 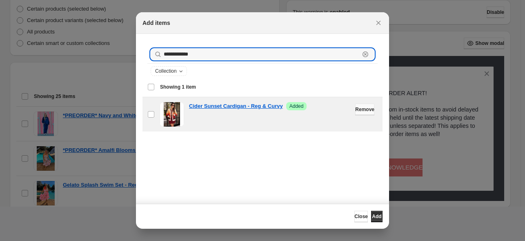 What do you see at coordinates (236, 106) in the screenshot?
I see `p: Cider Sunset Cardigan - Reg & Curvy` at bounding box center [236, 106].